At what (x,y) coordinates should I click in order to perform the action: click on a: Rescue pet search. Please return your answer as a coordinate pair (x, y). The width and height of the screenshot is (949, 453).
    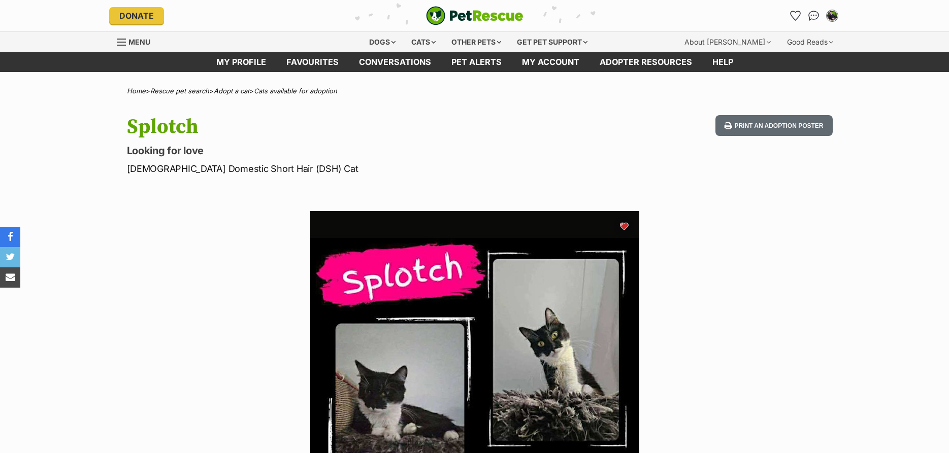
    Looking at the image, I should click on (180, 91).